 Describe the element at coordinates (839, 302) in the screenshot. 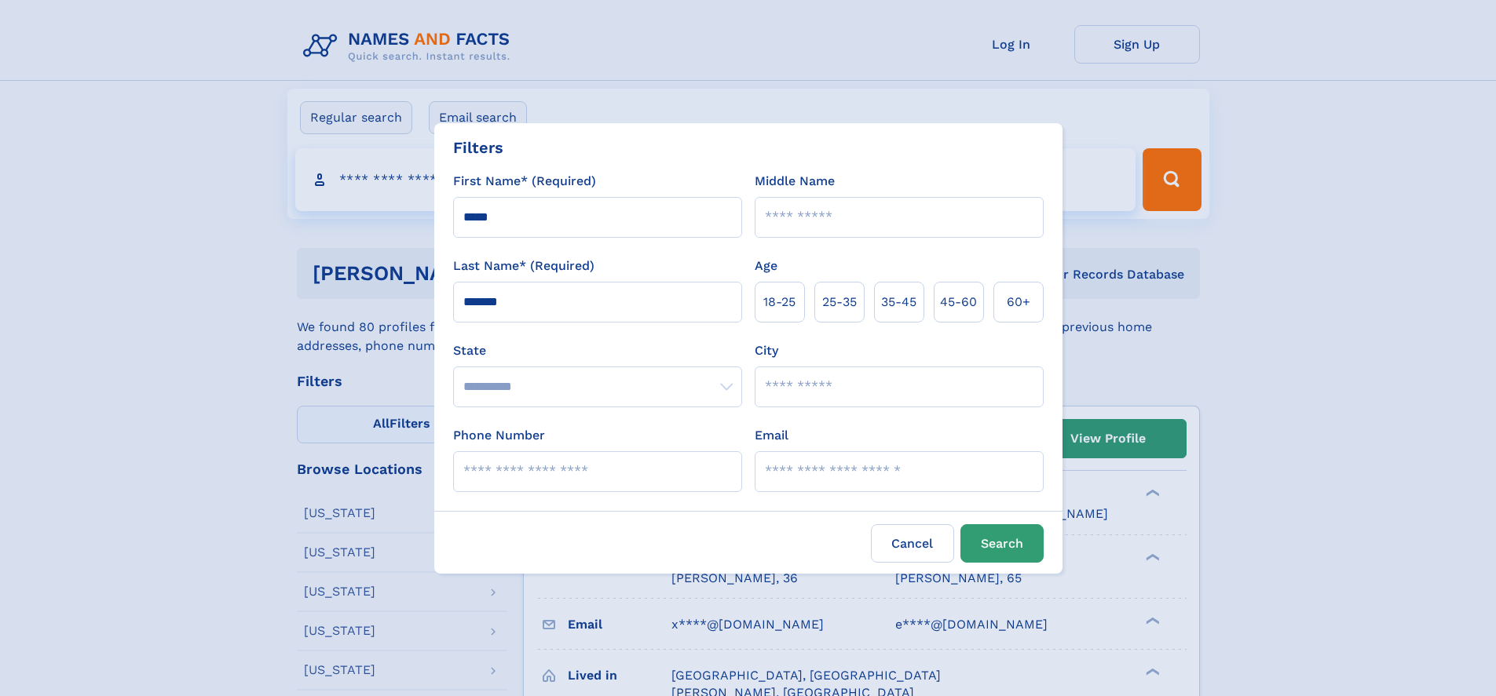

I see `span: 25‑35` at that location.